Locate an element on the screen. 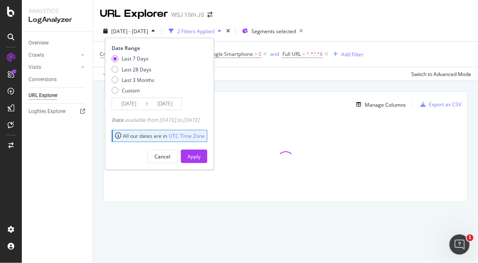 Image resolution: width=478 pixels, height=263 pixels. span: 0 is located at coordinates (260, 54).